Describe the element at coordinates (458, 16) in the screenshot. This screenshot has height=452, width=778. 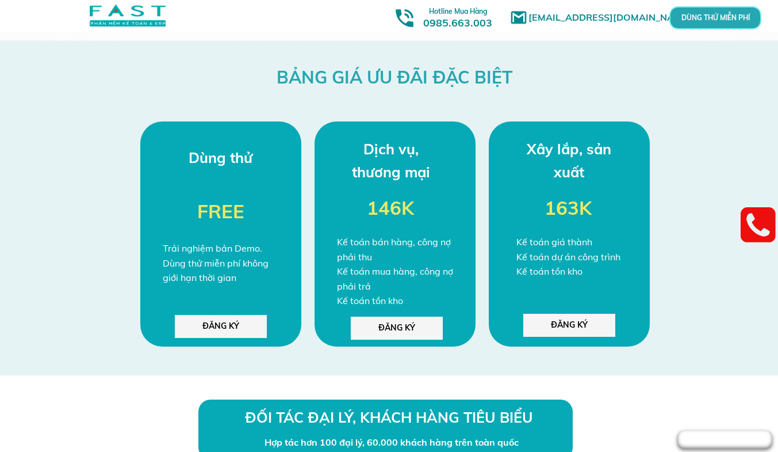
I see `h3: 0985.663.003` at that location.